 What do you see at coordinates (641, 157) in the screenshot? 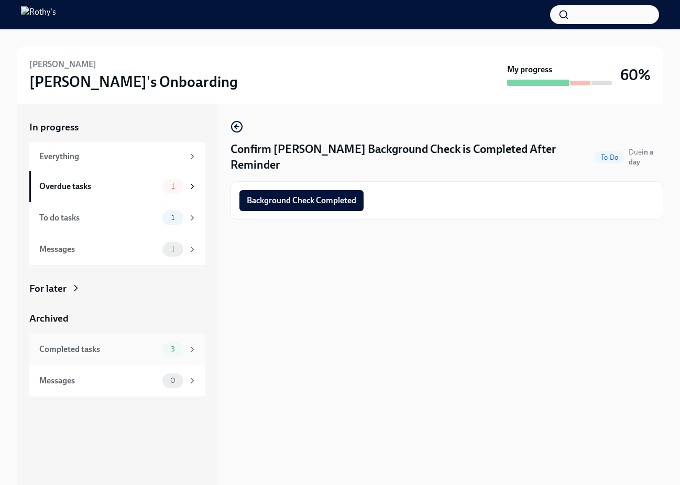
I see `span: Due` at bounding box center [641, 157].